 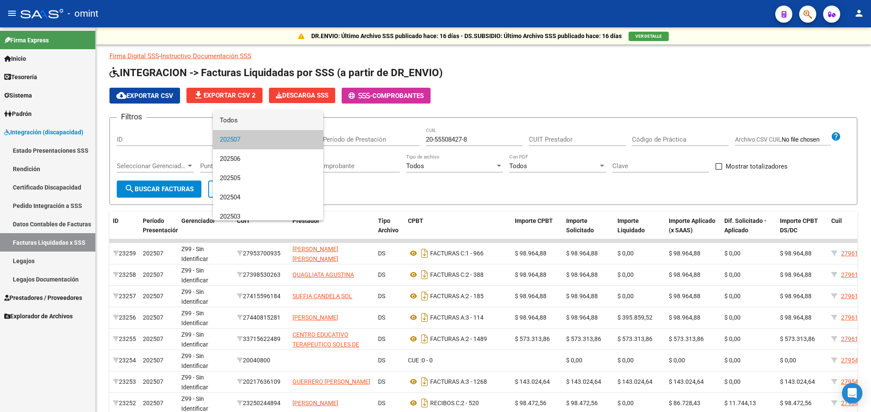 I want to click on span: 202503, so click(x=268, y=216).